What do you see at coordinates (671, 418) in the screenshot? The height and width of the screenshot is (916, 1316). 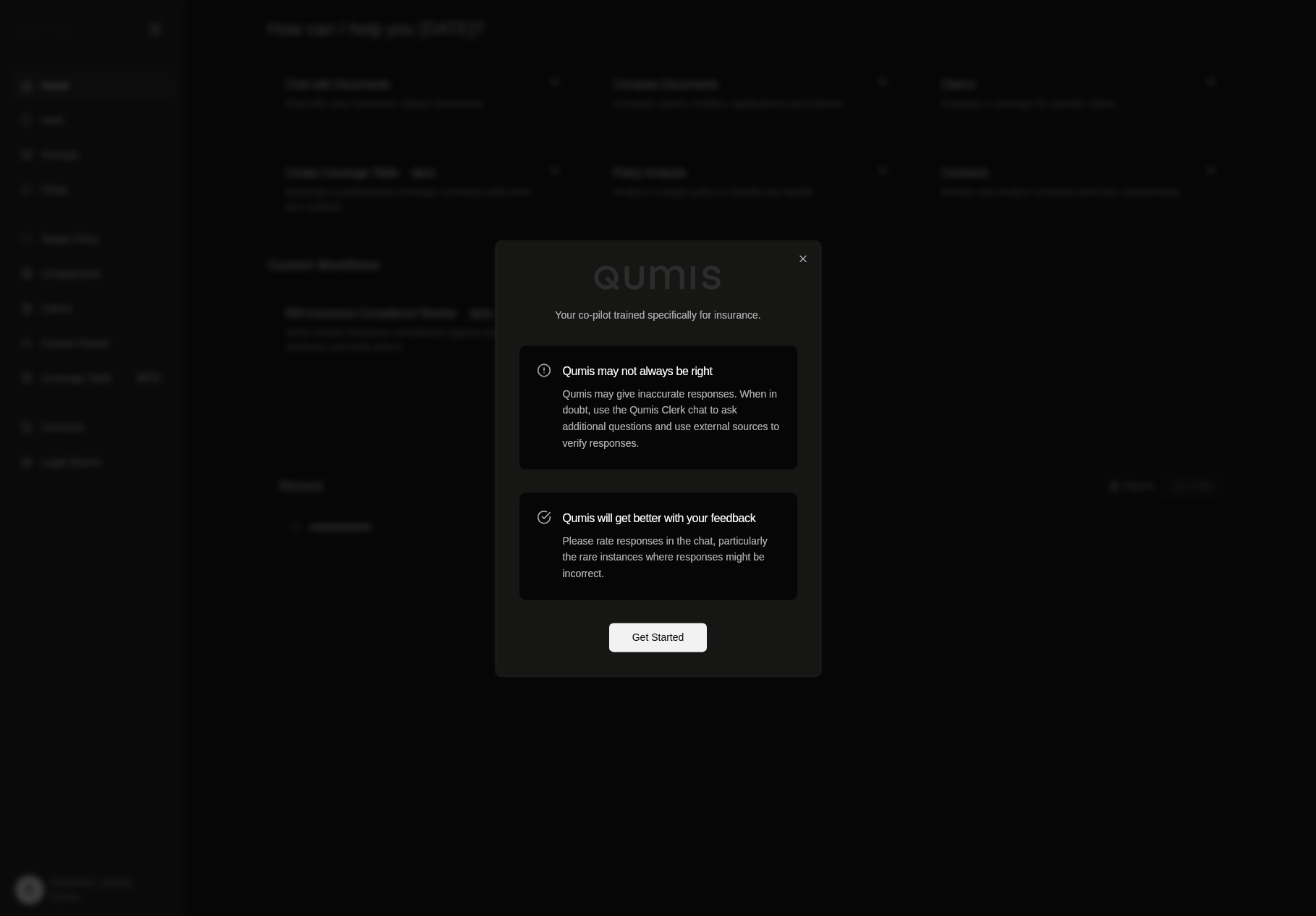 I see `p: Qumis may give inaccurate responses. When in doubt, use the Qumis Clerk chat to ask additional qu...` at bounding box center [671, 418].